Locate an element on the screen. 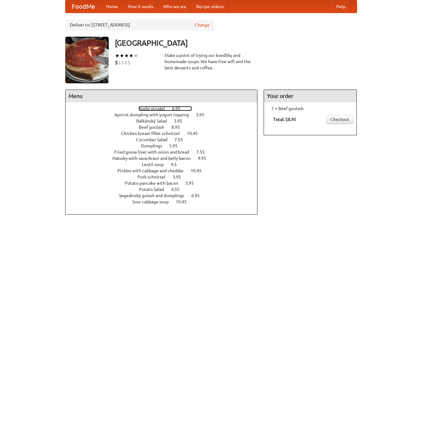  a: Apricot dumpling with yogurt topping 3.95 is located at coordinates (165, 115).